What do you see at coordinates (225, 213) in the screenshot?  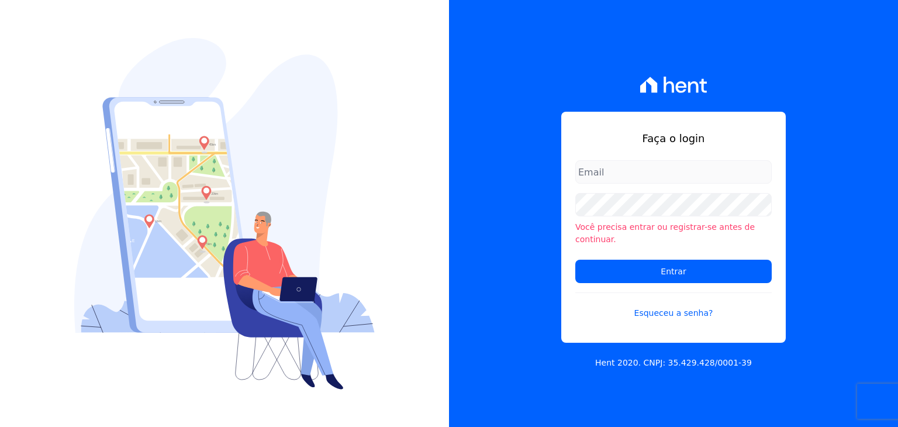 I see `img: Login` at bounding box center [225, 213].